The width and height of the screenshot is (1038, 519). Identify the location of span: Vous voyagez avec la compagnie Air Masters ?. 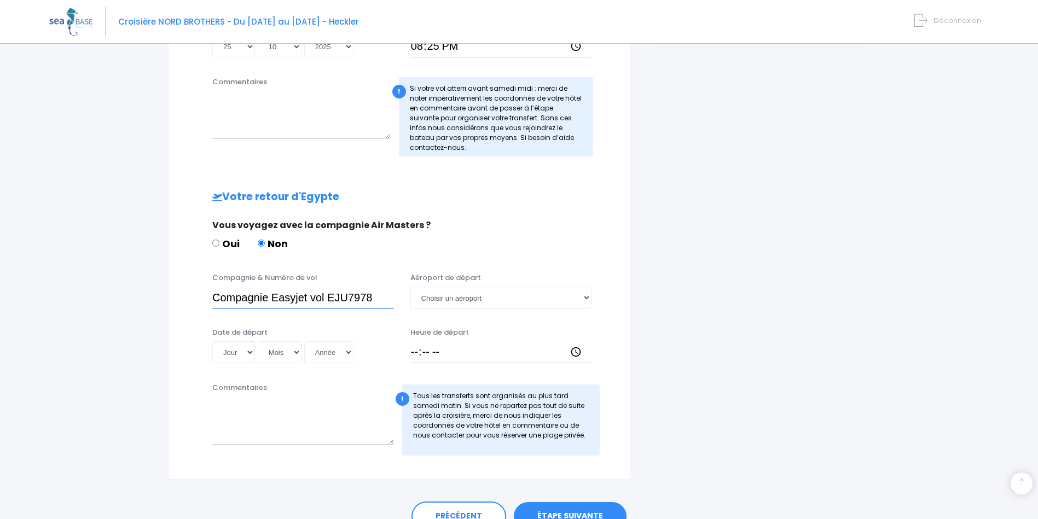
(321, 225).